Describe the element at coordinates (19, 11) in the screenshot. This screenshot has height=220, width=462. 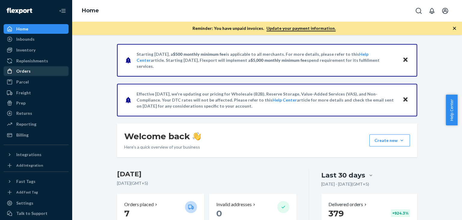
I see `img: Flexport logo` at that location.